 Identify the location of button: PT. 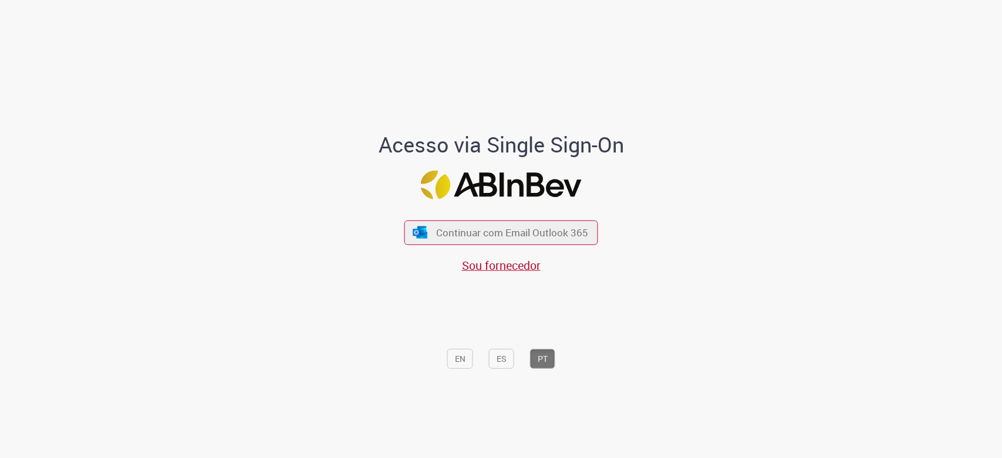
(542, 359).